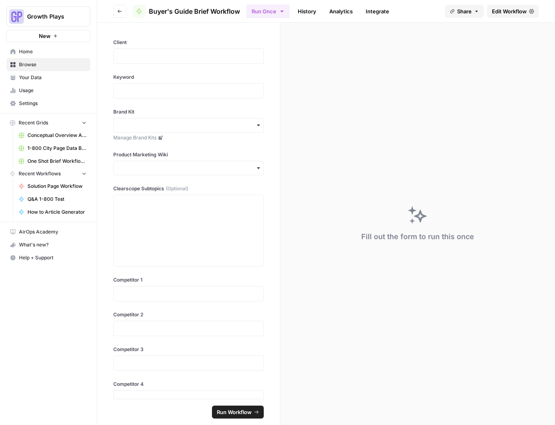 The image size is (555, 425). I want to click on label: Brand Kit, so click(188, 112).